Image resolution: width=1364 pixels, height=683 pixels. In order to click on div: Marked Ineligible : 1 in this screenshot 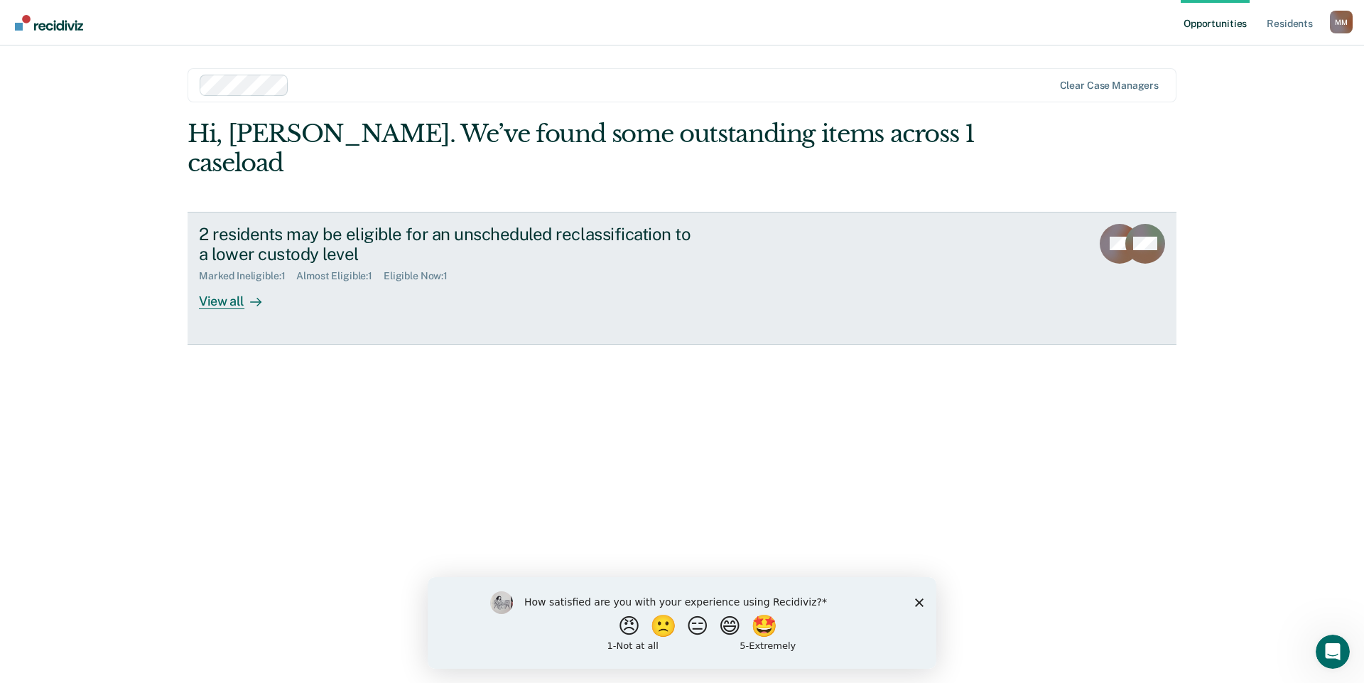, I will do `click(247, 276)`.